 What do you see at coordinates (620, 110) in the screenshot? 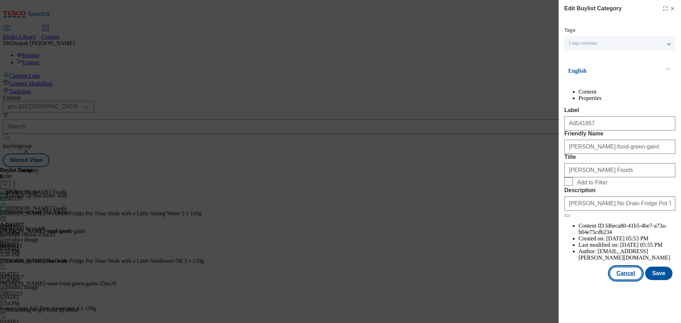
I see `label: Label` at bounding box center [620, 110].